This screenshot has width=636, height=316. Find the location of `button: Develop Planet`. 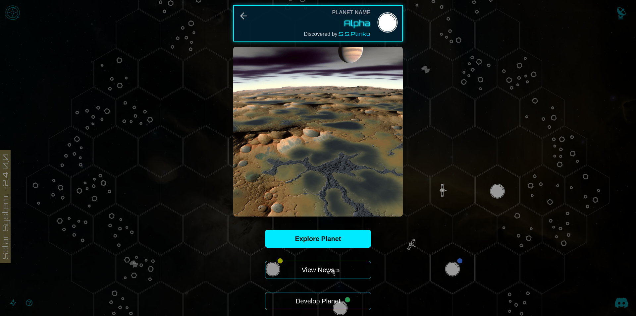

button: Develop Planet is located at coordinates (318, 301).